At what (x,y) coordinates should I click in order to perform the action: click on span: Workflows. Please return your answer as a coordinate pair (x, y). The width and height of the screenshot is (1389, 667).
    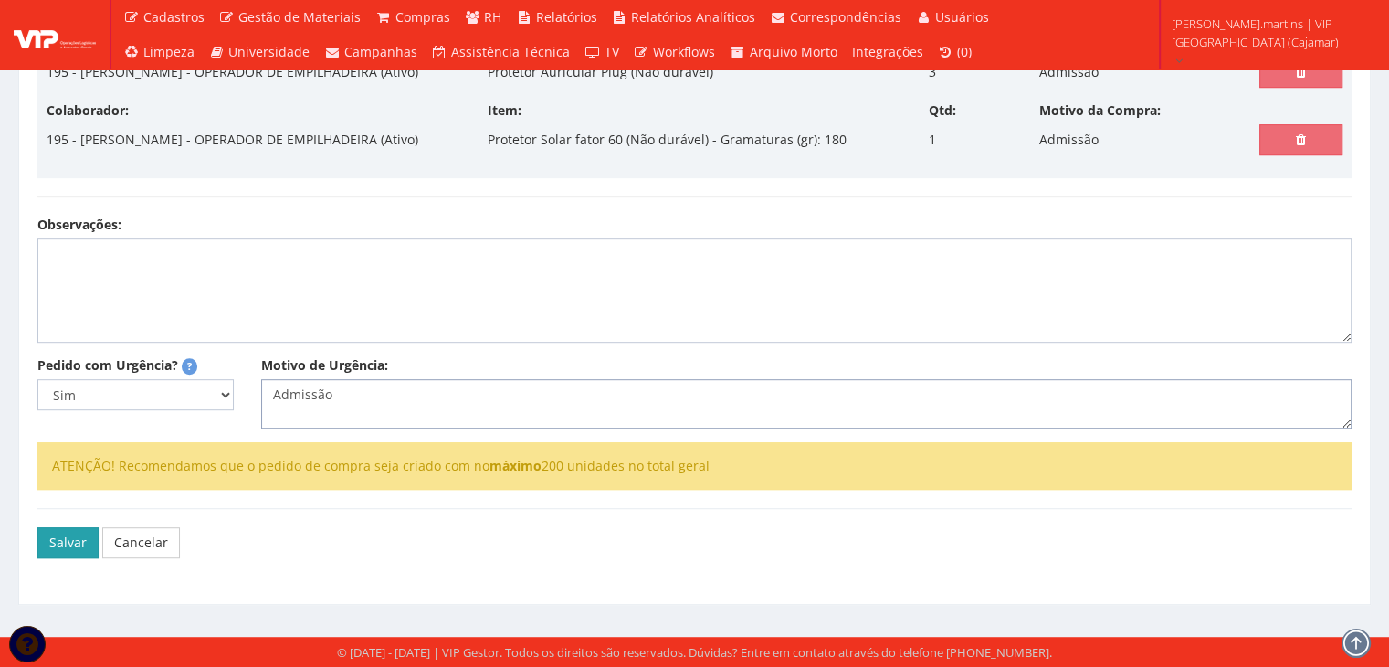
    Looking at the image, I should click on (684, 51).